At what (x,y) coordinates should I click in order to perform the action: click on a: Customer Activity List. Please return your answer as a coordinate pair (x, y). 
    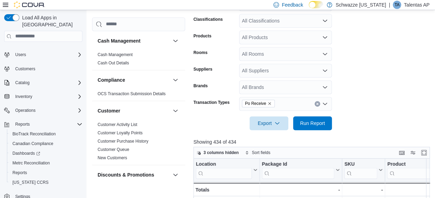
    Looking at the image, I should click on (117, 125).